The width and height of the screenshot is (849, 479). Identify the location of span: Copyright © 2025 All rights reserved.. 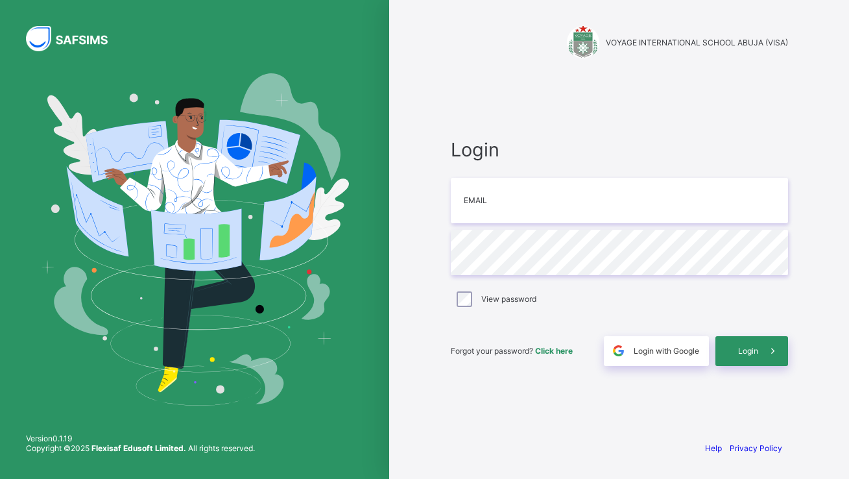
(140, 447).